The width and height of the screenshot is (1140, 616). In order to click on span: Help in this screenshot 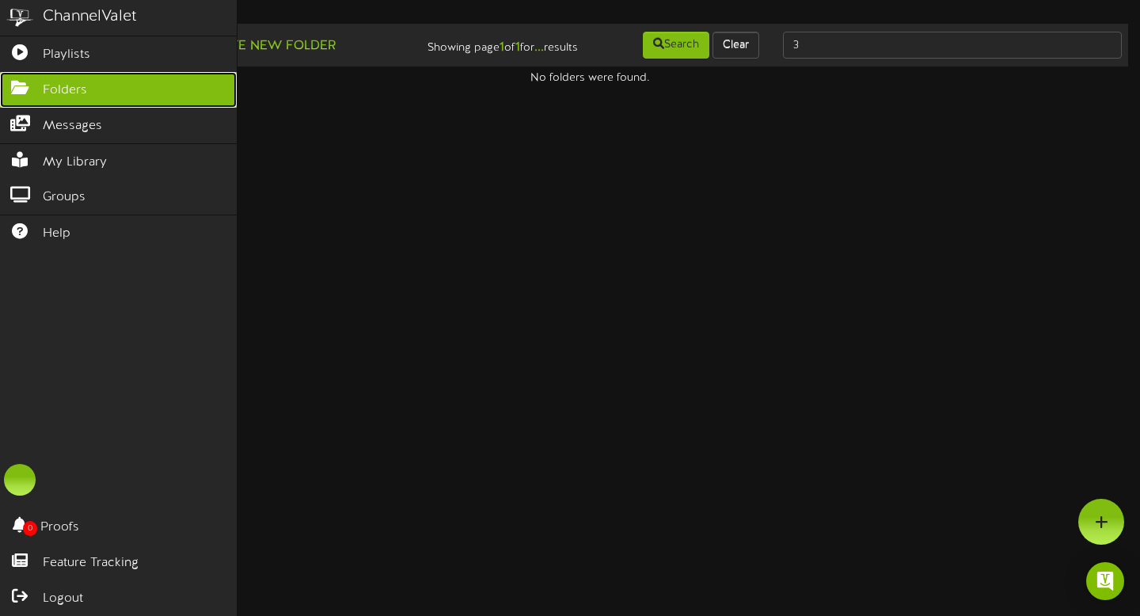, I will do `click(56, 234)`.